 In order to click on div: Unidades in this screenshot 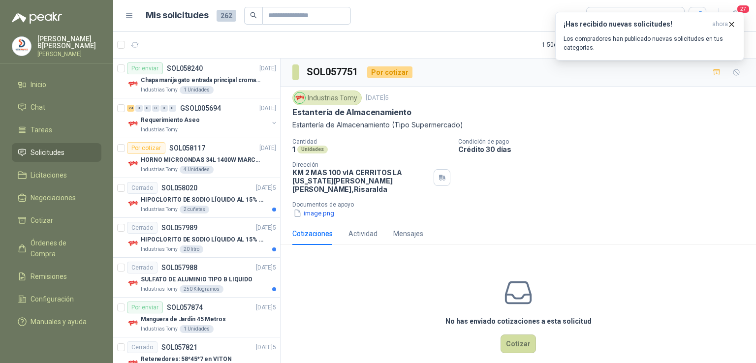, I will do `click(313, 150)`.